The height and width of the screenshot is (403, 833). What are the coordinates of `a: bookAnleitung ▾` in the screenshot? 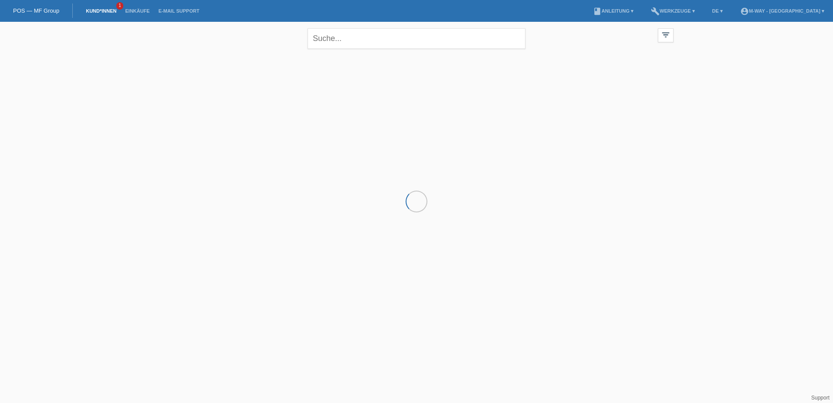 It's located at (613, 11).